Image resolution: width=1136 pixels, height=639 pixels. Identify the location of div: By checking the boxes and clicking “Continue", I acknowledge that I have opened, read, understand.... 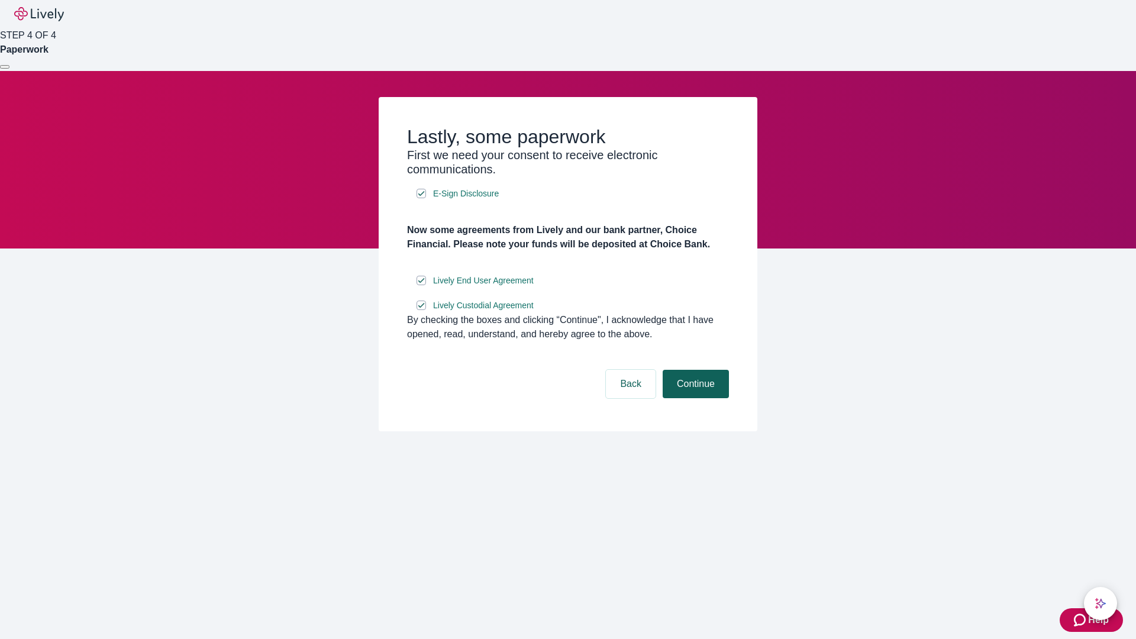
(568, 327).